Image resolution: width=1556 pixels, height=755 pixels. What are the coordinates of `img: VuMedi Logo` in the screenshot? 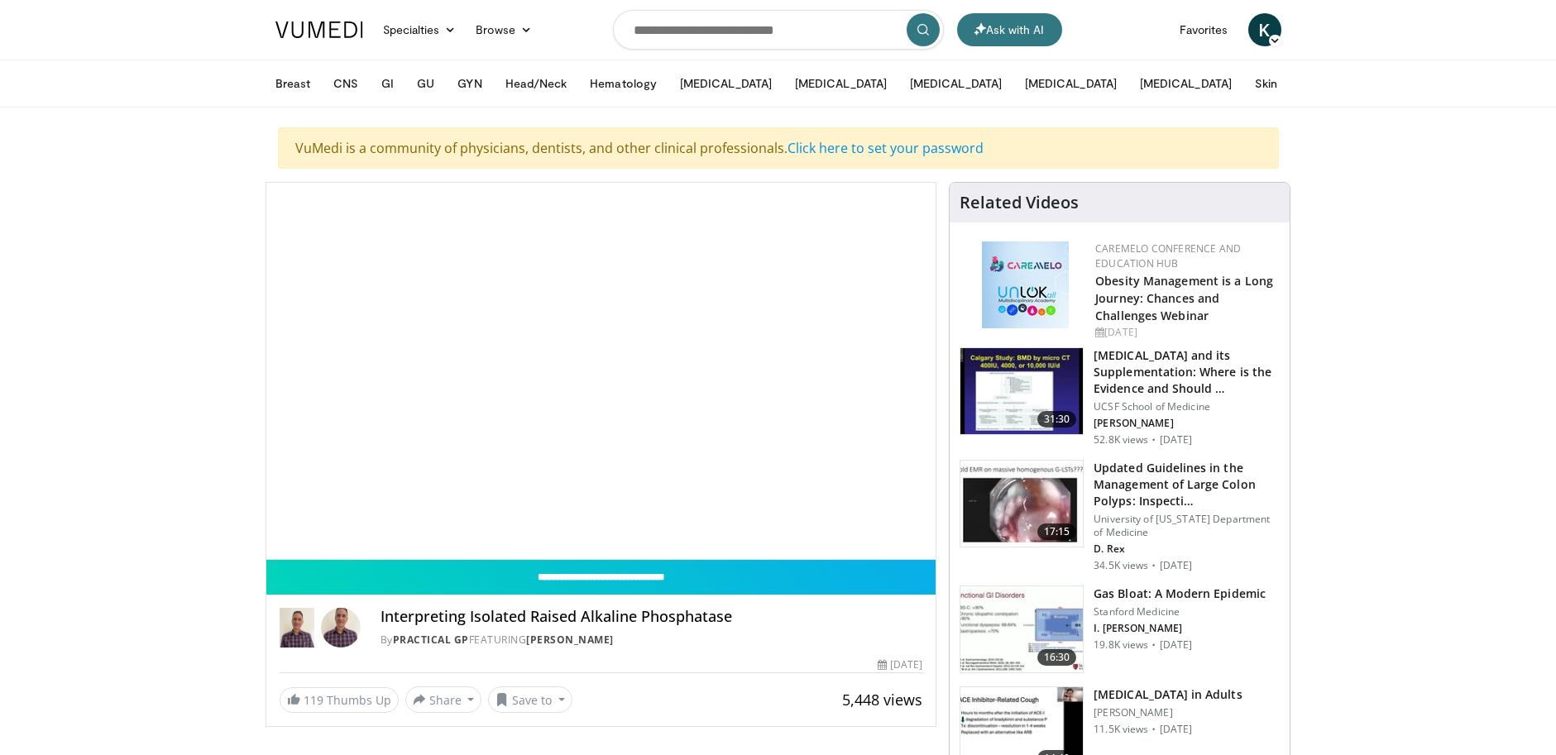 It's located at (319, 30).